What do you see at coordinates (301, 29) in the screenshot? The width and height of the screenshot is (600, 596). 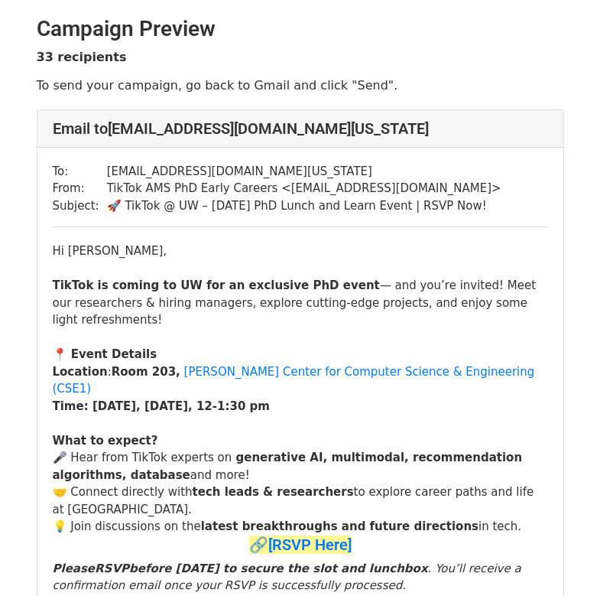 I see `h2: Campaign Preview` at bounding box center [301, 29].